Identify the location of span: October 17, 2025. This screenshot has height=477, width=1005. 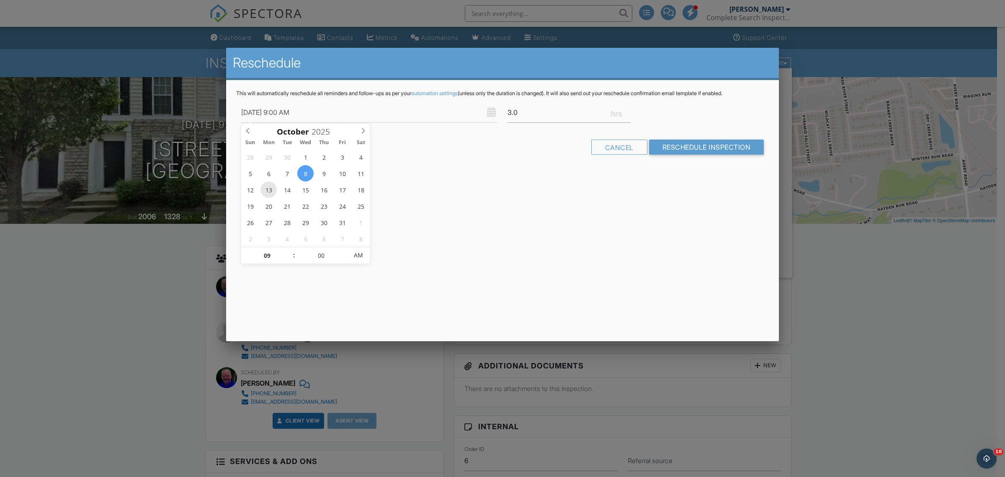
(342, 189).